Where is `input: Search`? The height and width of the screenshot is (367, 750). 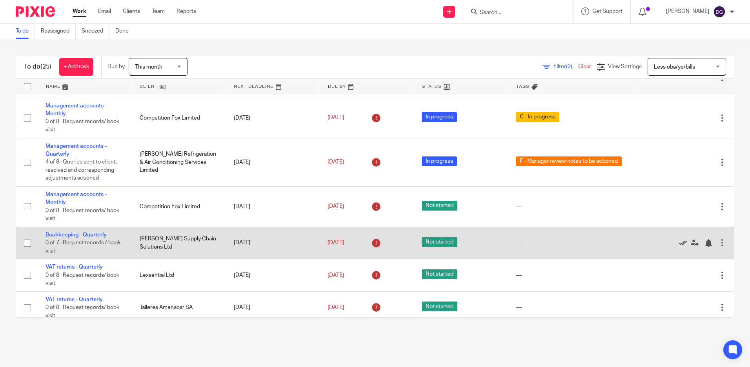
input: Search is located at coordinates (514, 13).